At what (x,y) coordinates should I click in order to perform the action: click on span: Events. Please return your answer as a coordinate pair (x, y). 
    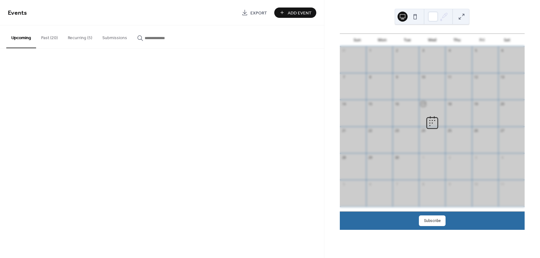
    Looking at the image, I should click on (17, 13).